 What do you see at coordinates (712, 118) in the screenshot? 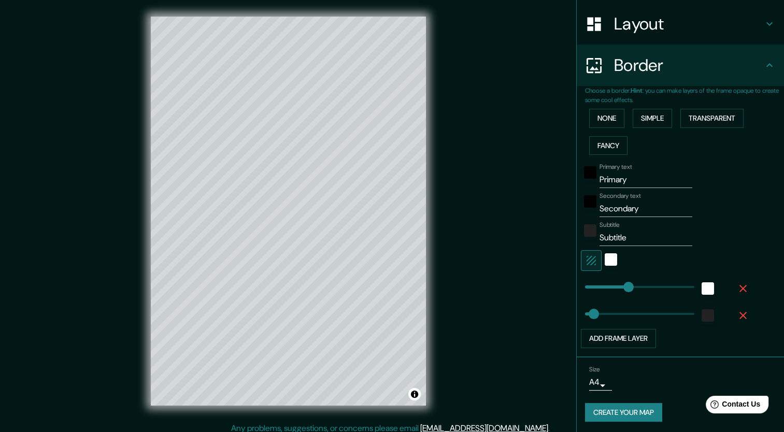
I see `button: Transparent` at bounding box center [712, 118].